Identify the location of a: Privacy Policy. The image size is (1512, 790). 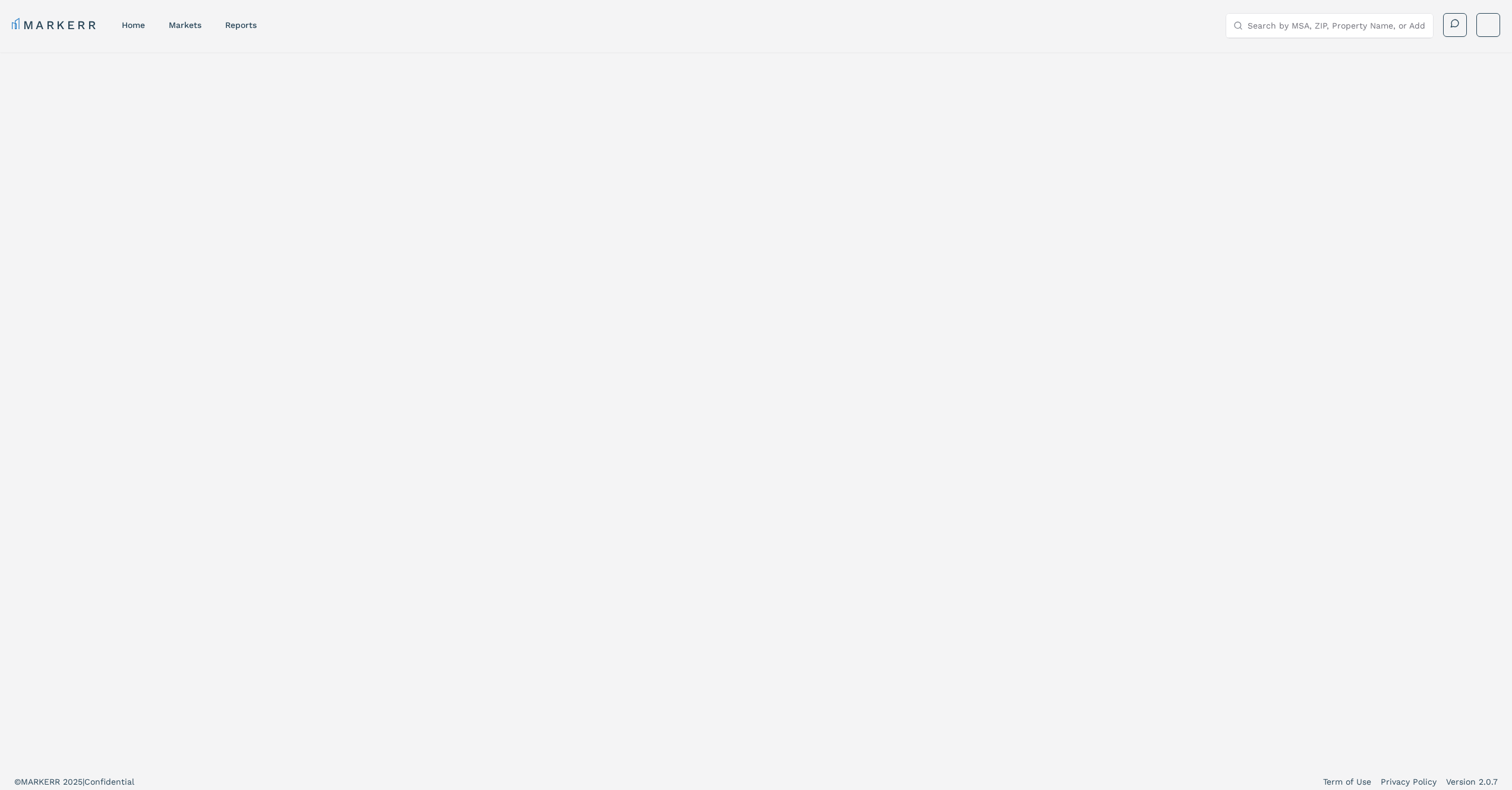
(1409, 781).